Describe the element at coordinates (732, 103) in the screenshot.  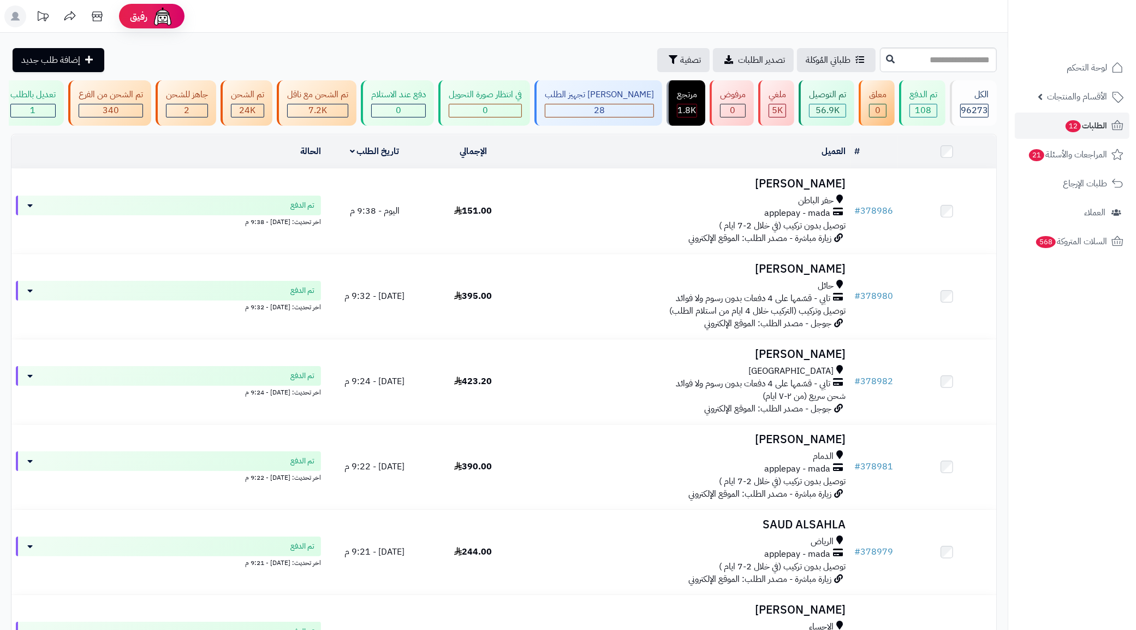
I see `a: مرفوض 0` at that location.